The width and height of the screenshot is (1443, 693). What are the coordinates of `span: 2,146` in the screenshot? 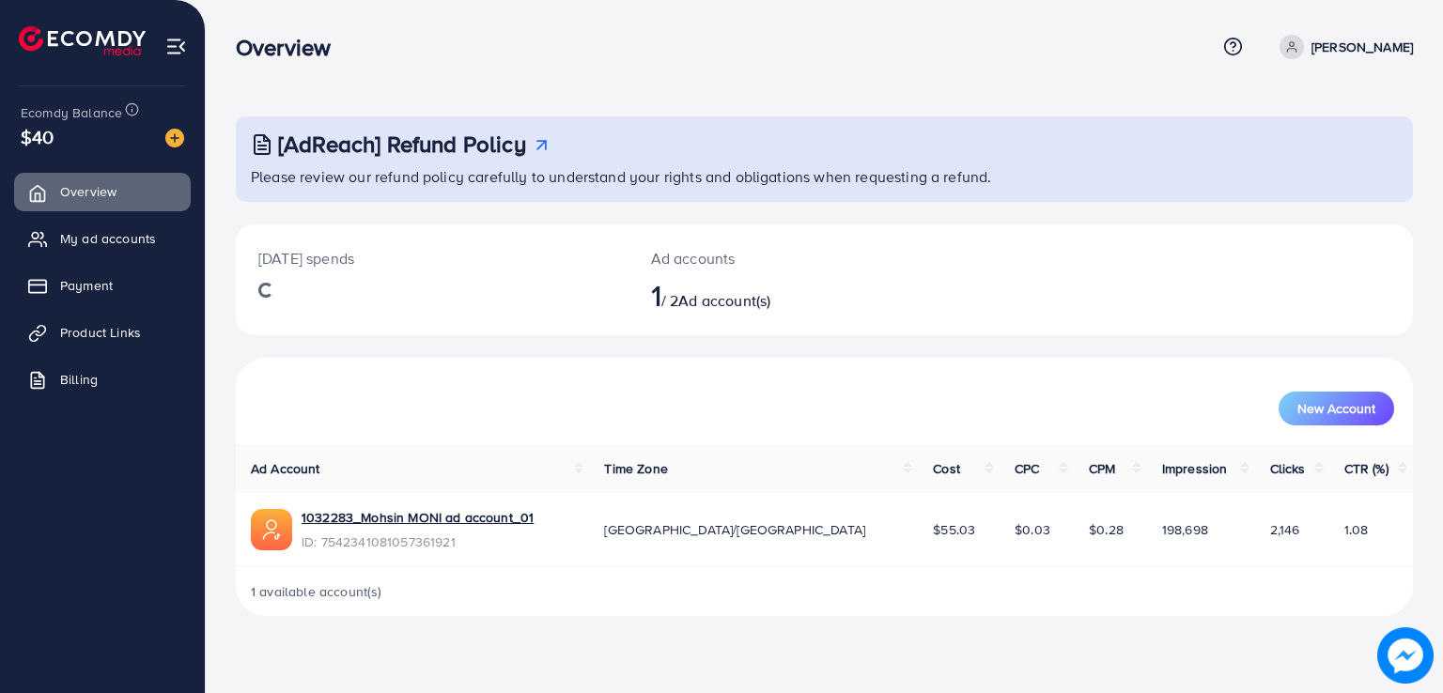 It's located at (1285, 530).